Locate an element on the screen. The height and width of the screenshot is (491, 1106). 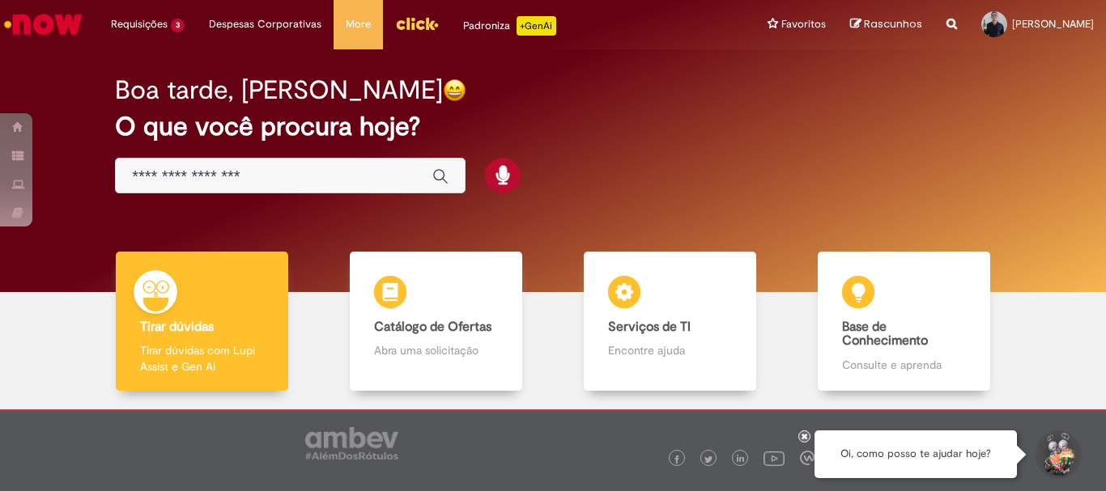
p: Tirar dúvidas com Lupi Assist e Gen Ai is located at coordinates (202, 359).